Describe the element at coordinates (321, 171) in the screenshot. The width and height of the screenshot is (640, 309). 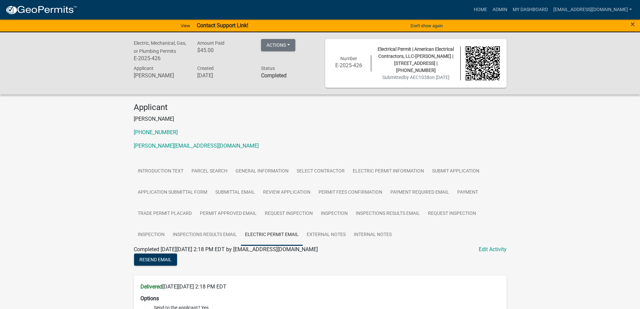
I see `a: Select Contractor` at that location.